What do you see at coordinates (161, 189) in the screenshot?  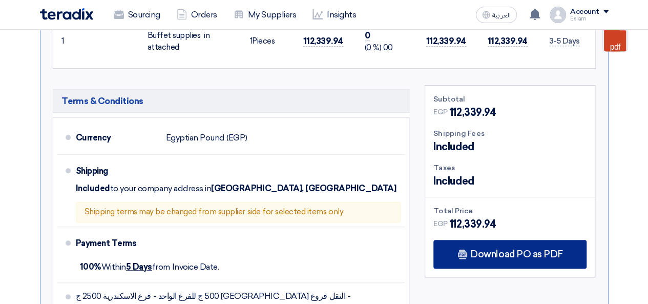 I see `span: to your company address in` at bounding box center [161, 189].